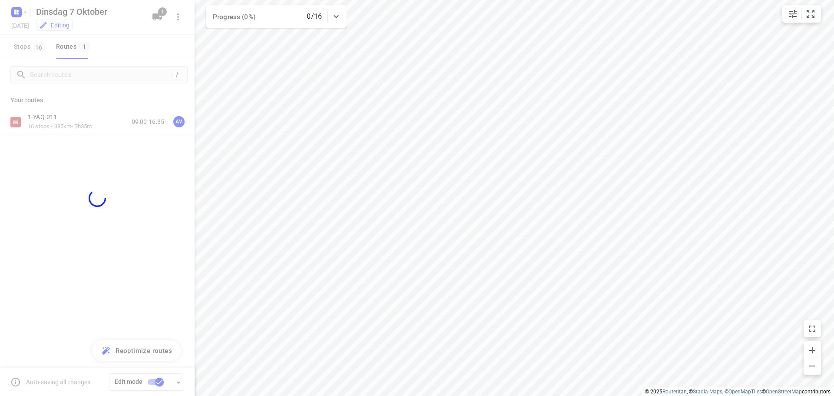  Describe the element at coordinates (745, 392) in the screenshot. I see `a: OpenMapTiles` at that location.